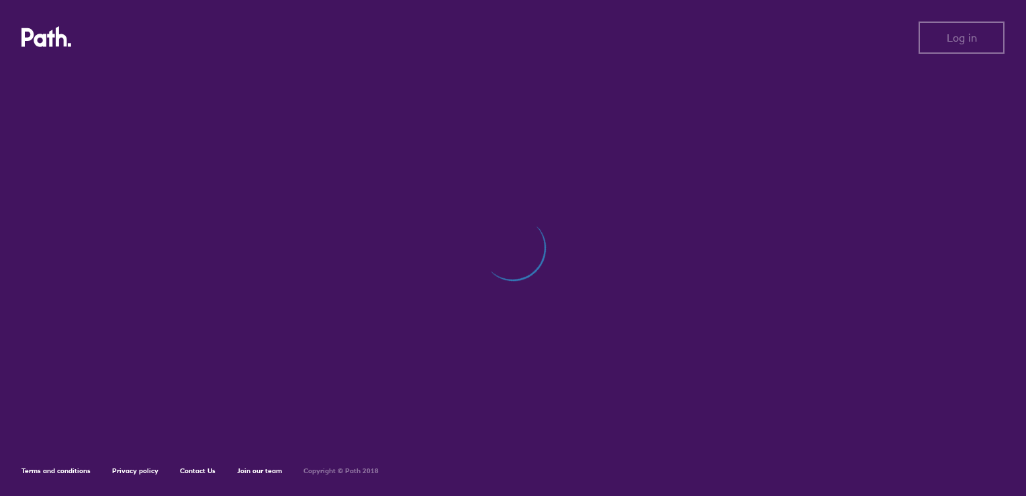 The width and height of the screenshot is (1026, 496). What do you see at coordinates (962, 38) in the screenshot?
I see `button: Log in` at bounding box center [962, 38].